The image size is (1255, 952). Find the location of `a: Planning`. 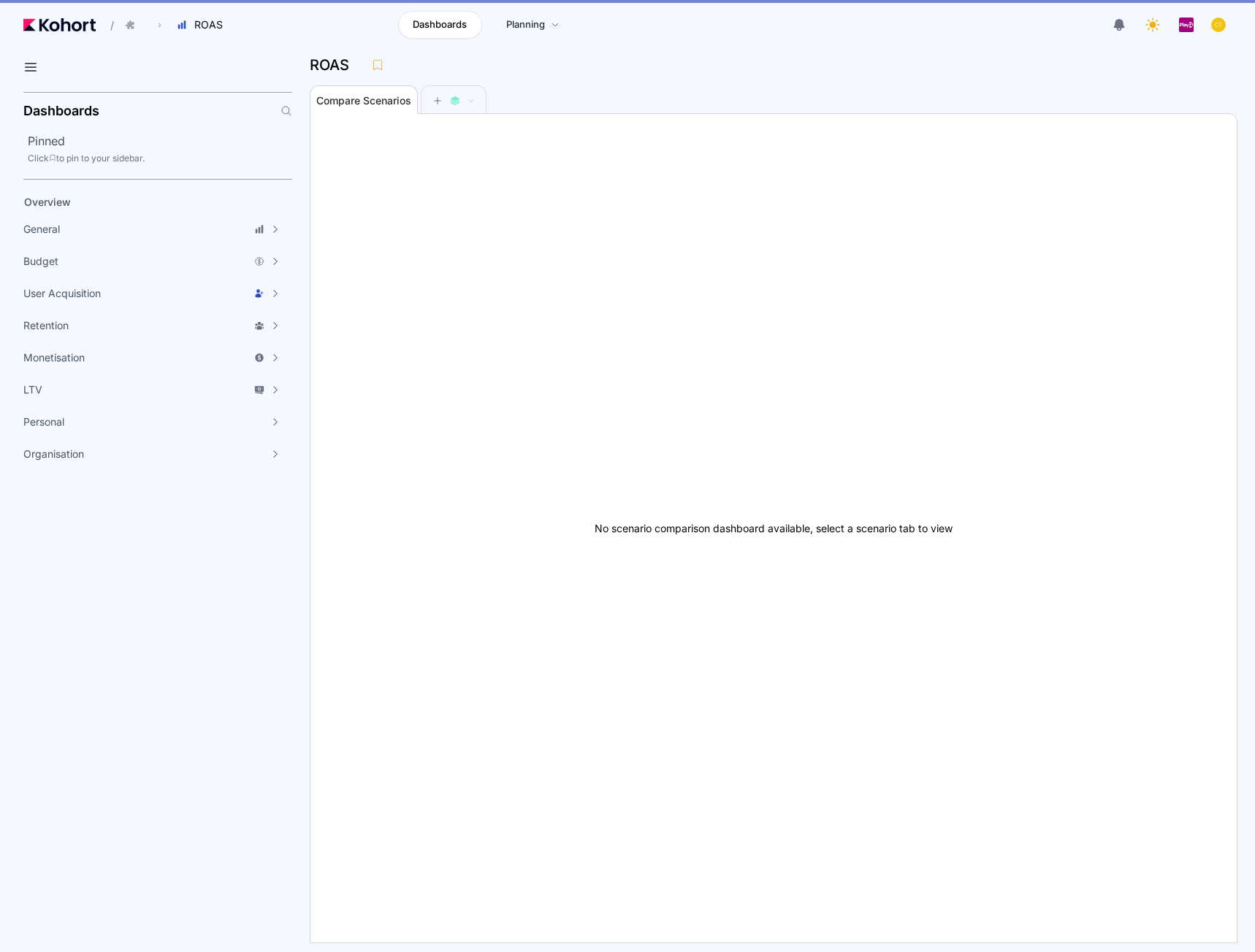

a: Planning is located at coordinates (533, 25).